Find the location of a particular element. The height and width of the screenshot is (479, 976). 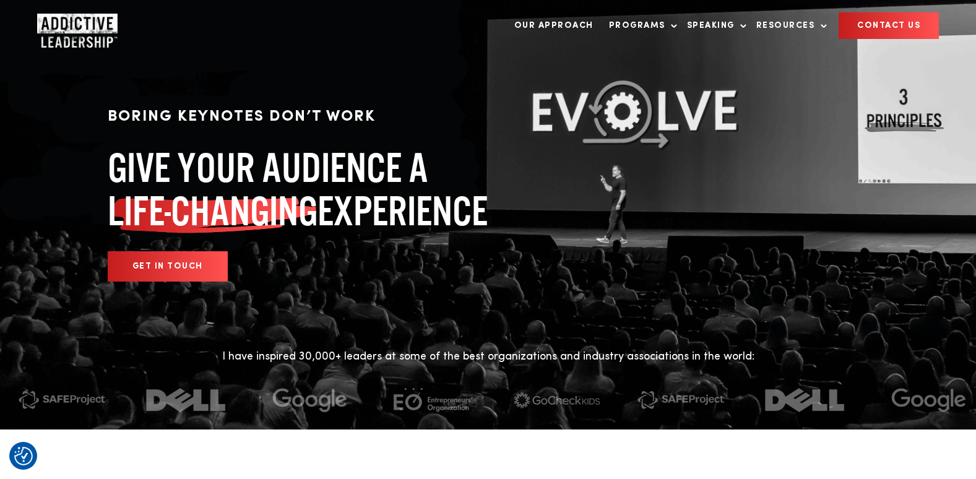

p: BORING KEYNOTES DON’T WORK is located at coordinates (327, 117).